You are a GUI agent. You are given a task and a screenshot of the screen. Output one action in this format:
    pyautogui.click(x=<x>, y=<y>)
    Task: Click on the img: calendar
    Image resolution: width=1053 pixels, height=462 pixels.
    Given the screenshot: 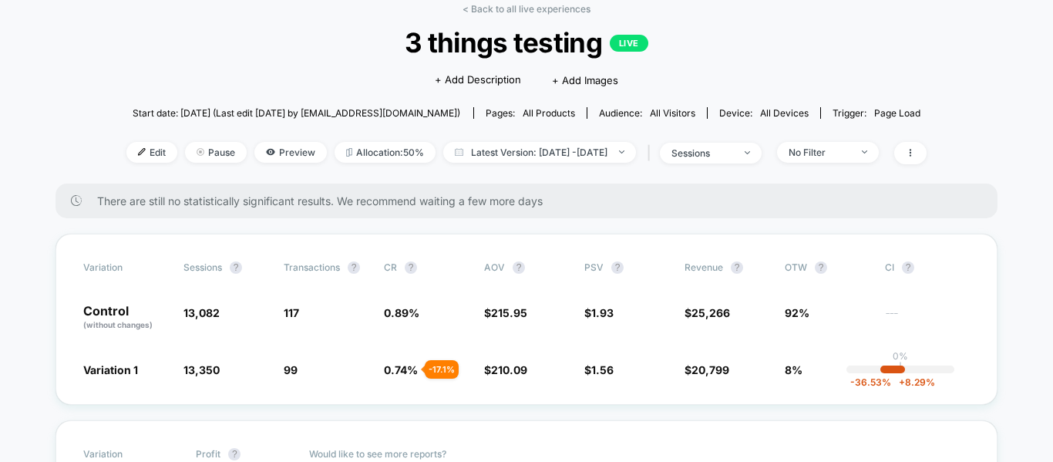 What is the action you would take?
    pyautogui.click(x=459, y=152)
    